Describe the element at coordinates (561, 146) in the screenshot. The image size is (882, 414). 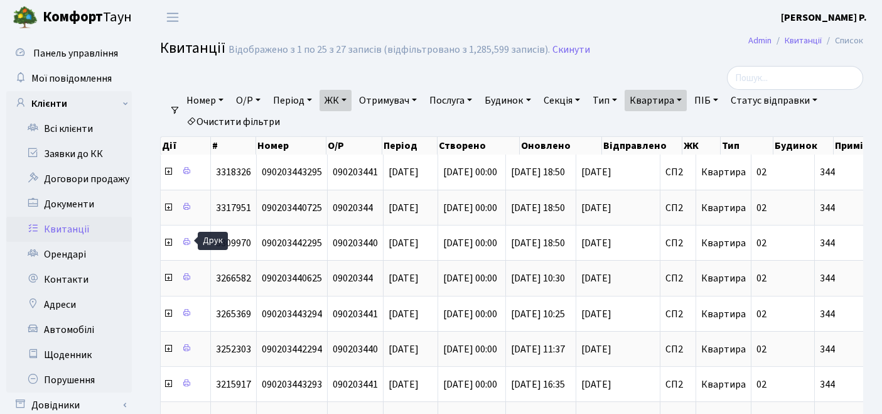
I see `th: Оновлено` at that location.